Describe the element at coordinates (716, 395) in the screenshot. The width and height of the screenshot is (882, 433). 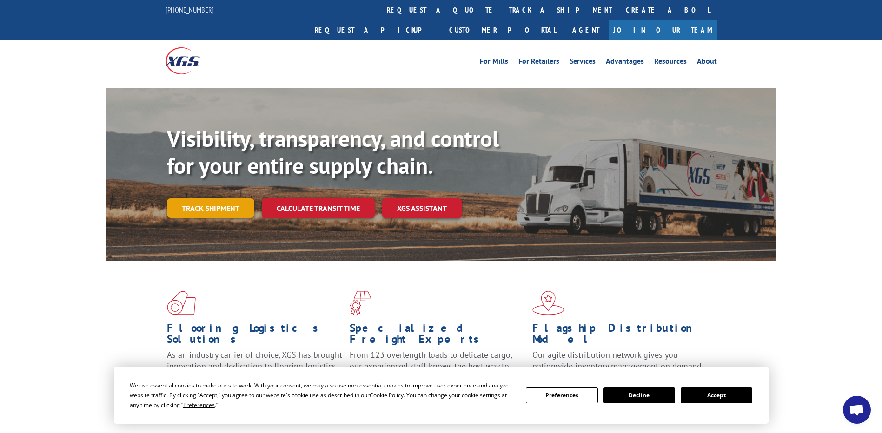
I see `button: Accept` at that location.